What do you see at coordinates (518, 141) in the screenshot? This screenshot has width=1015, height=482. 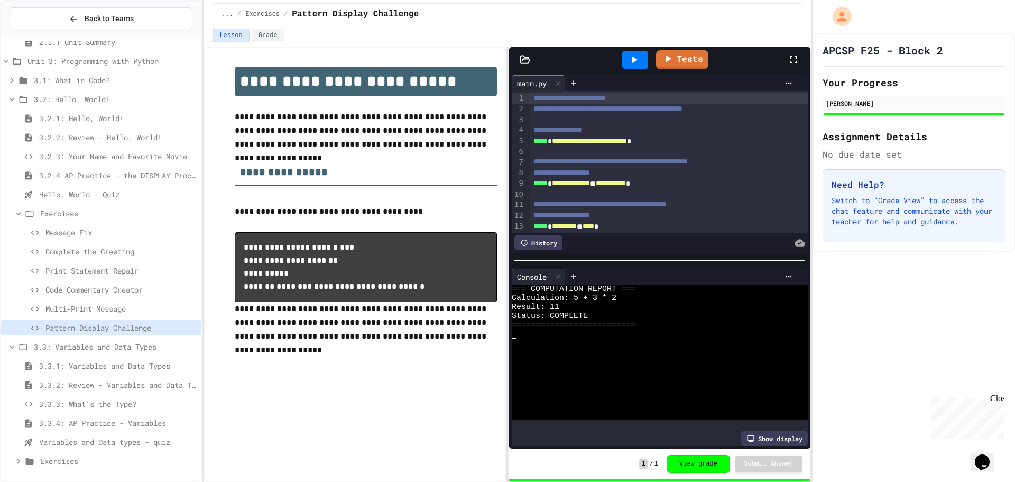 I see `div: 5` at bounding box center [518, 141].